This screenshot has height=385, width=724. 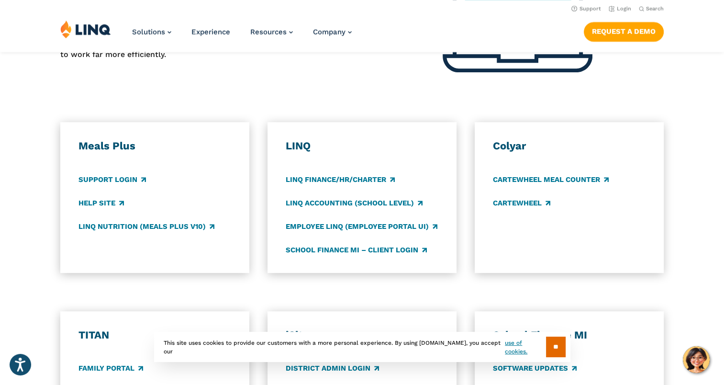 What do you see at coordinates (655, 9) in the screenshot?
I see `span: Search` at bounding box center [655, 9].